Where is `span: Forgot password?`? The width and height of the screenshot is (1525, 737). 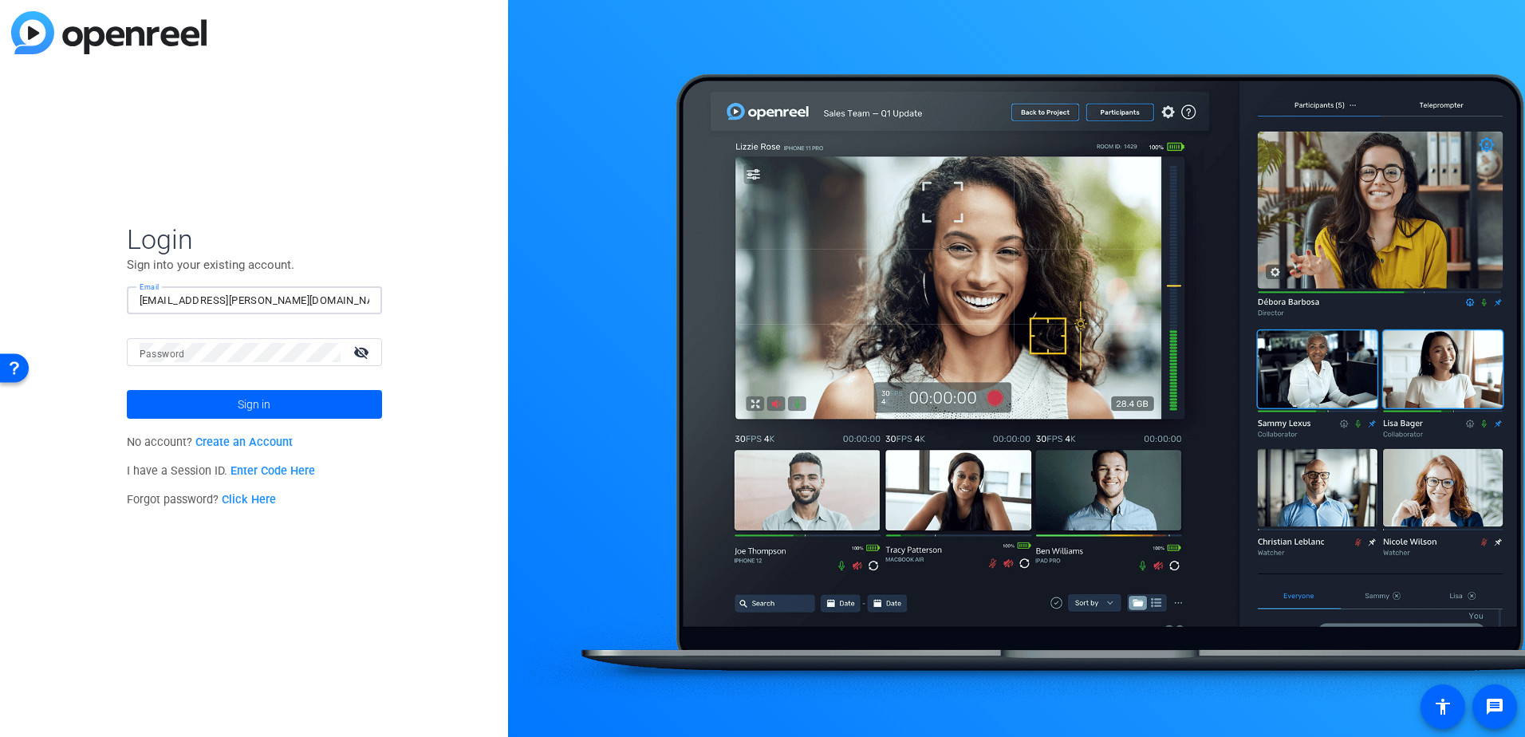 span: Forgot password? is located at coordinates (202, 499).